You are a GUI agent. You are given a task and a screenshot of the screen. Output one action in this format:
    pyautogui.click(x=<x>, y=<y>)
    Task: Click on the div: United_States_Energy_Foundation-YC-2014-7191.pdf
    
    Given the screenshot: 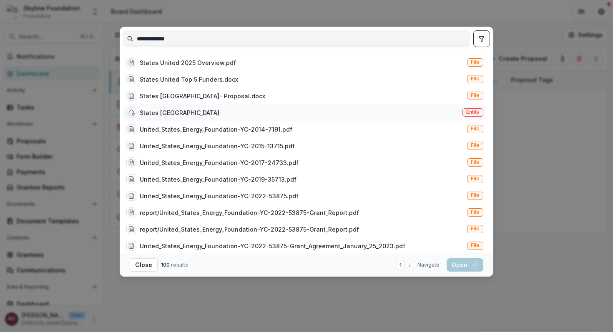 What is the action you would take?
    pyautogui.click(x=216, y=129)
    